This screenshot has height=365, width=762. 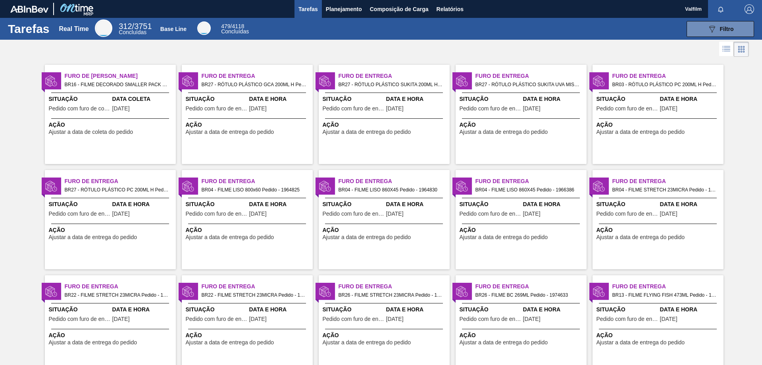 I want to click on h1: Tarefas, so click(x=29, y=29).